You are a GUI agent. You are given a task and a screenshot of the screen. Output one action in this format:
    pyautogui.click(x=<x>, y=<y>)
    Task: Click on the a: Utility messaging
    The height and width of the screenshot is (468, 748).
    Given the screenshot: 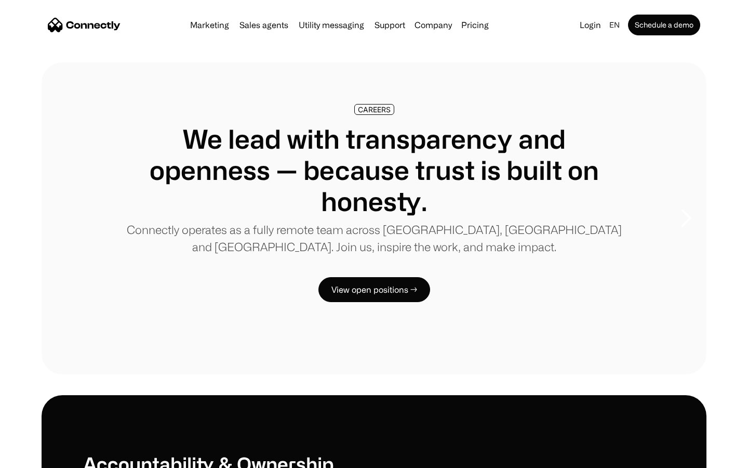 What is the action you would take?
    pyautogui.click(x=332, y=25)
    